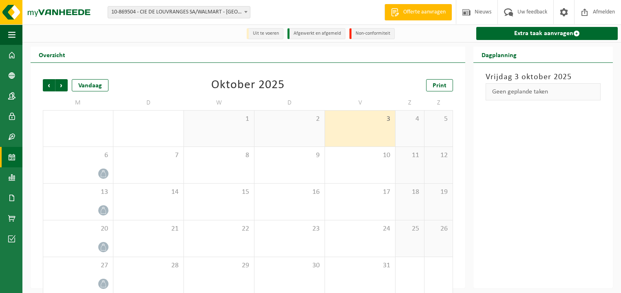 The image size is (621, 293). Describe the element at coordinates (438, 229) in the screenshot. I see `span: 26` at that location.